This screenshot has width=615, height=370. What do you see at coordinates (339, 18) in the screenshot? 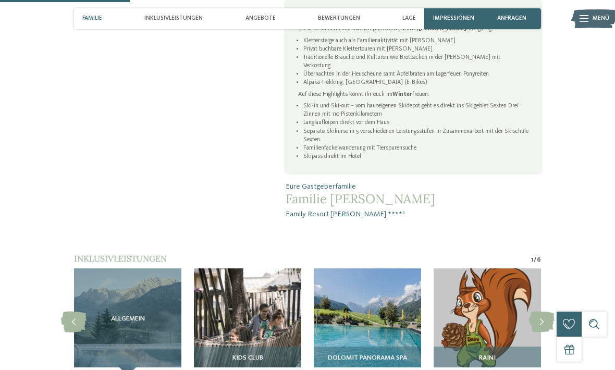
I see `span: Bewertungen` at bounding box center [339, 18].